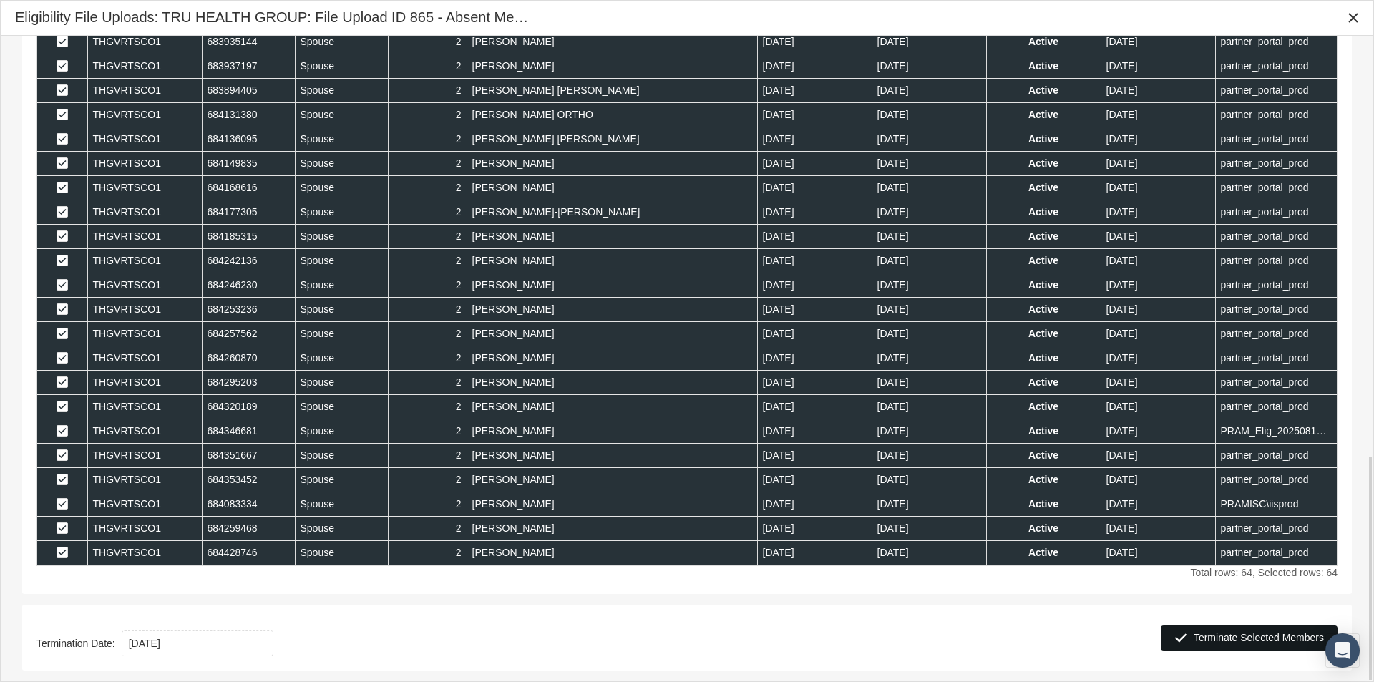 The width and height of the screenshot is (1374, 682). I want to click on td: 684149835, so click(248, 164).